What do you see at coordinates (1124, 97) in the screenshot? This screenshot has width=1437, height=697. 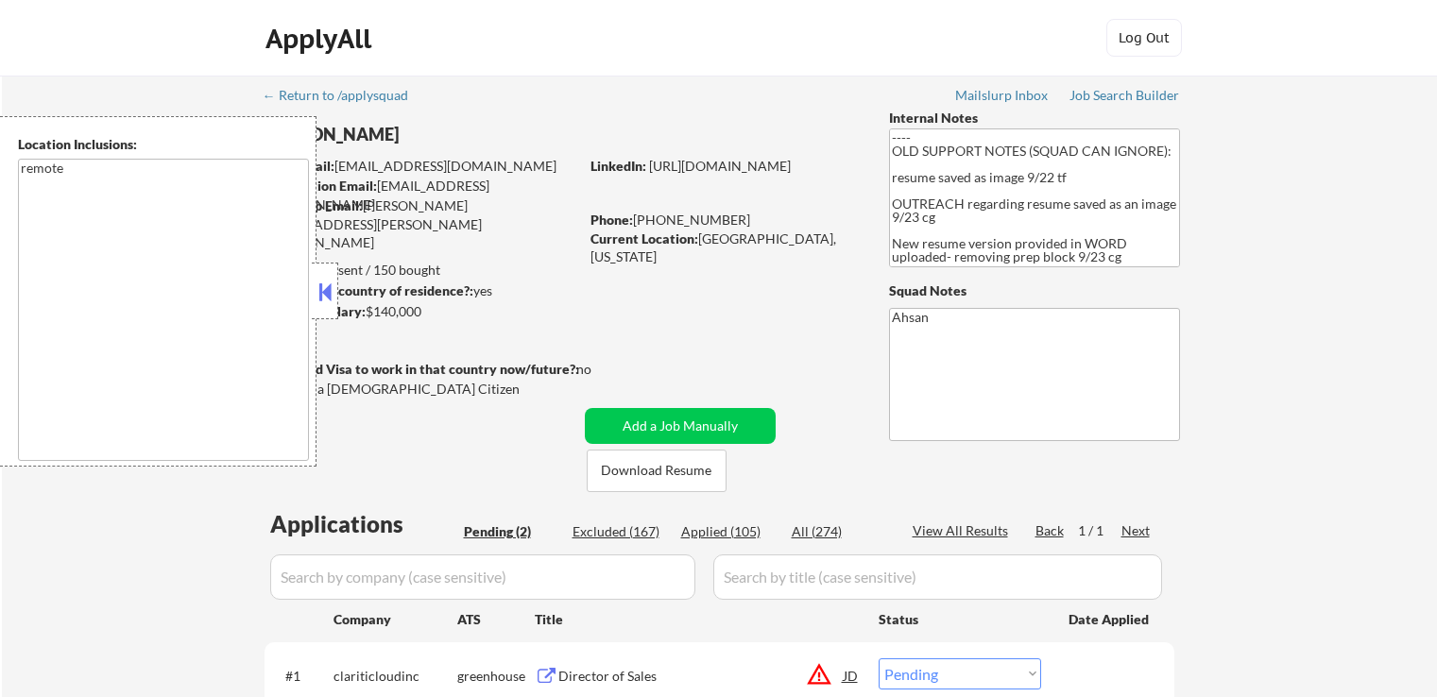 I see `a: Job Search Builder` at bounding box center [1124, 97].